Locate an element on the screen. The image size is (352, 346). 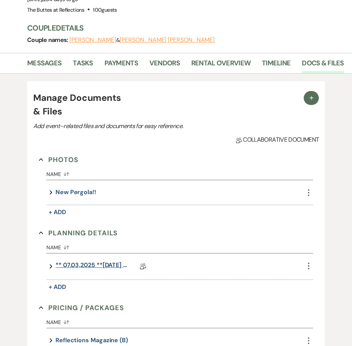
a: Messages is located at coordinates (44, 65).